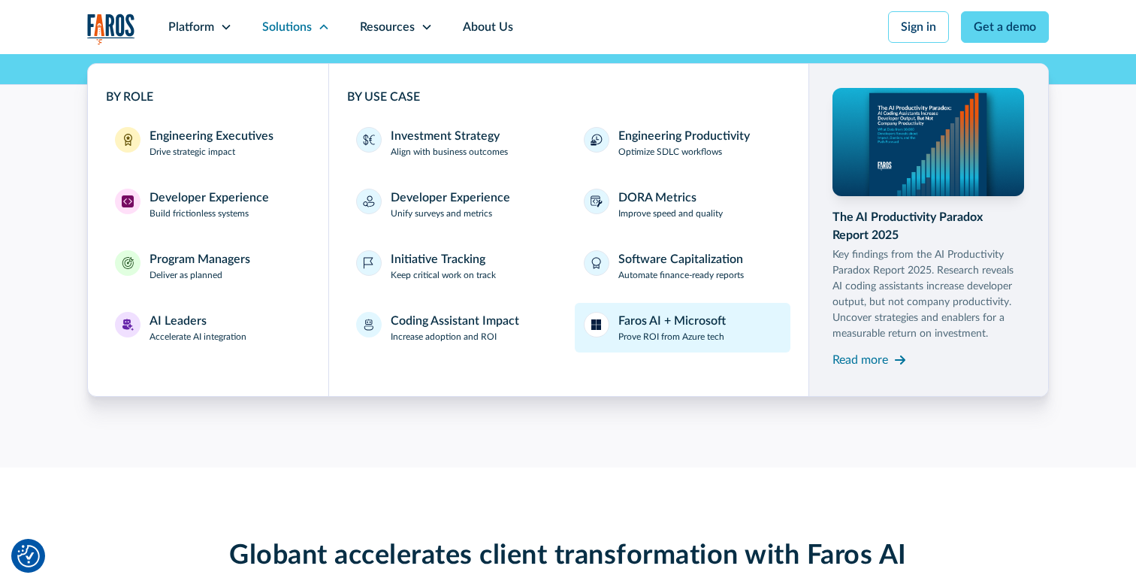 This screenshot has width=1136, height=584. Describe the element at coordinates (438, 259) in the screenshot. I see `div: Initiative Tracking` at that location.